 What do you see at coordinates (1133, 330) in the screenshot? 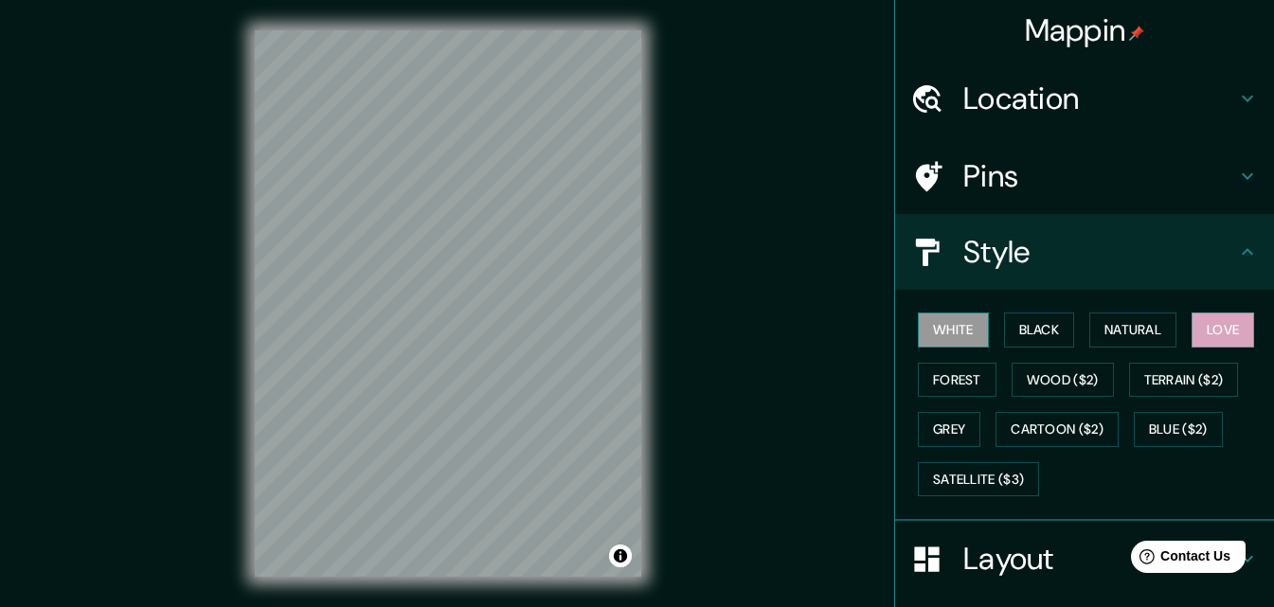
I see `button: Natural` at bounding box center [1133, 330].